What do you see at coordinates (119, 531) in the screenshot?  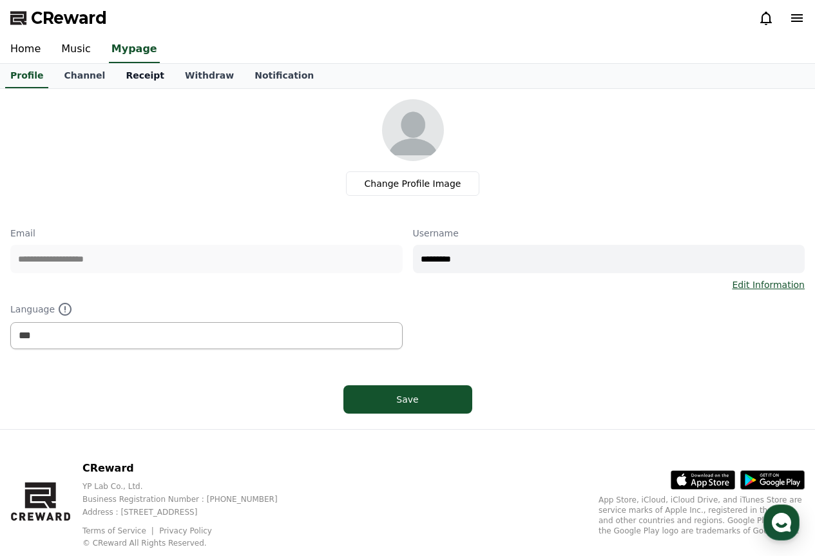 I see `a: Terms of Service` at bounding box center [119, 531].